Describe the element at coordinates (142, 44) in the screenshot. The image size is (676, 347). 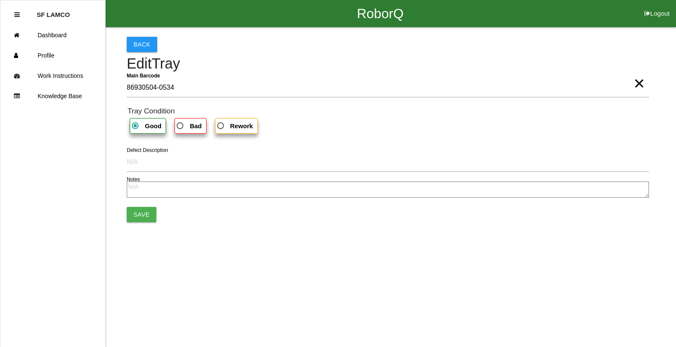
I see `button: Back` at that location.